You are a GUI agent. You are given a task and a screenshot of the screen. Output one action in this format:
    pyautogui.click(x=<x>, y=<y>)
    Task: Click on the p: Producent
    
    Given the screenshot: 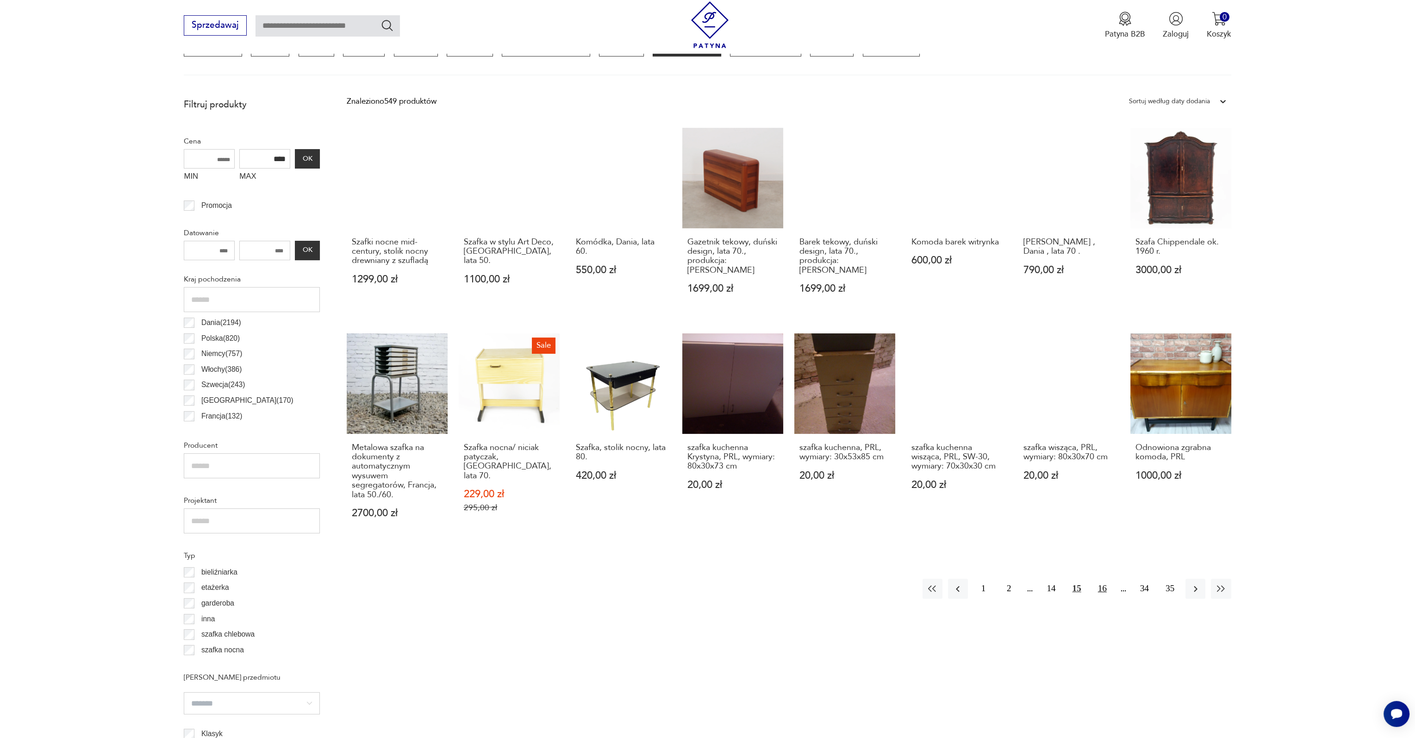 What is the action you would take?
    pyautogui.click(x=252, y=445)
    